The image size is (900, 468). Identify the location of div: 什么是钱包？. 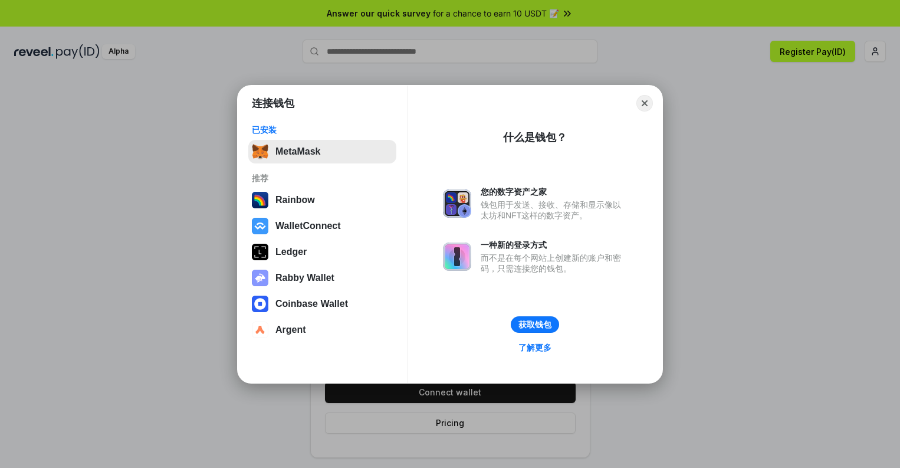
(535, 137).